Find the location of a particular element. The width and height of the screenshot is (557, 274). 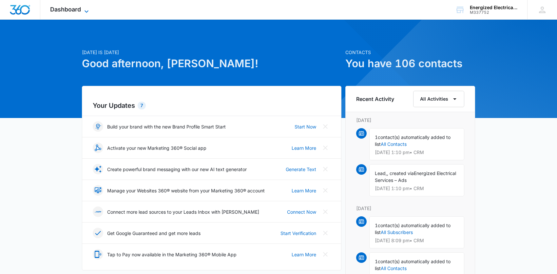

div: 7 is located at coordinates (142, 106).